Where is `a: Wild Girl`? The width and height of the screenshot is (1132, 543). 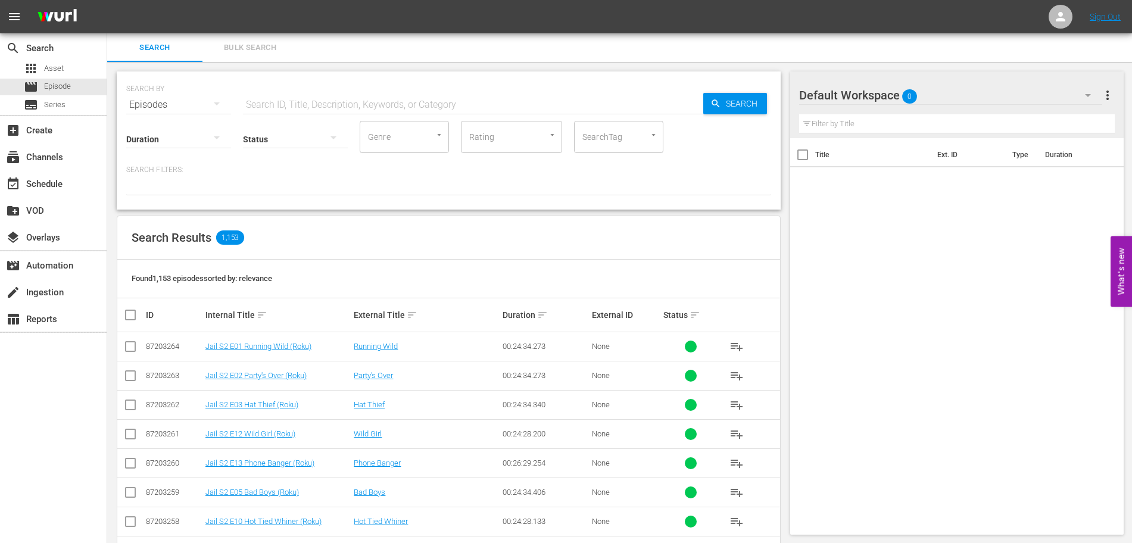
a: Wild Girl is located at coordinates (367, 433).